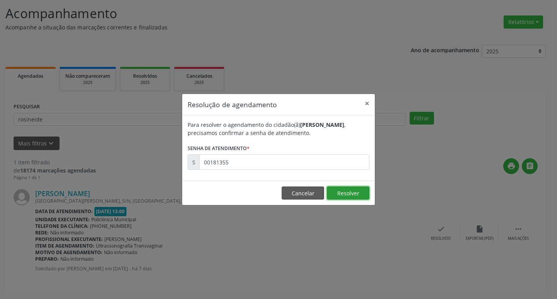  I want to click on button: Close, so click(367, 103).